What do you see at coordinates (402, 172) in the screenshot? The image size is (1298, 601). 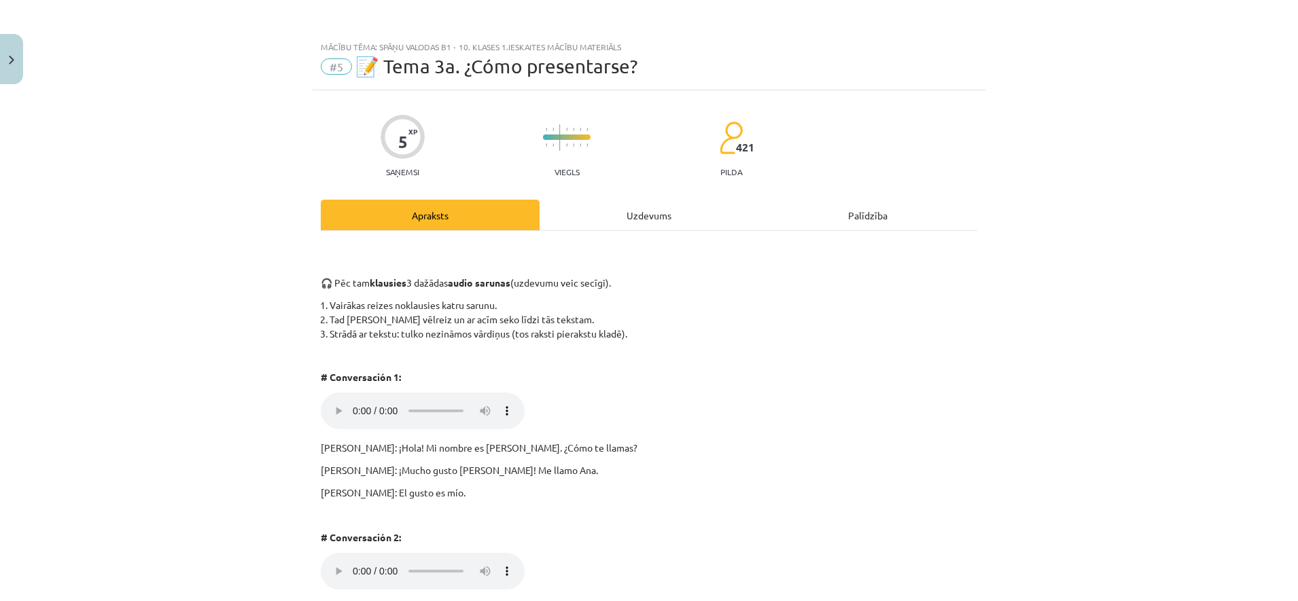 I see `p: Saņemsi` at bounding box center [402, 172].